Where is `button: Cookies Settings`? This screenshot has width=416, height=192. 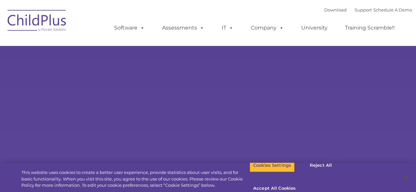
button: Cookies Settings is located at coordinates (272, 166).